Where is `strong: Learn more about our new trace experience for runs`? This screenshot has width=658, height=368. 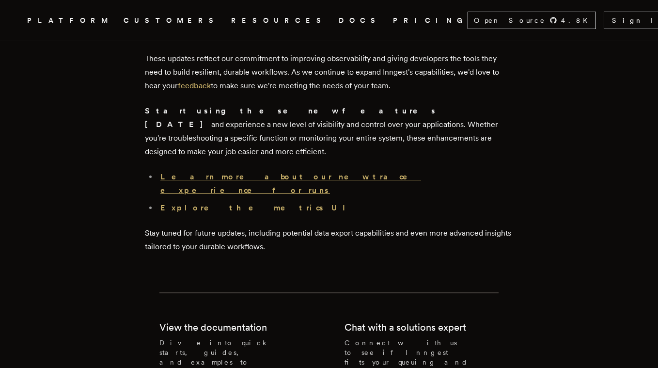 strong: Learn more about our new trace experience for runs is located at coordinates (291, 183).